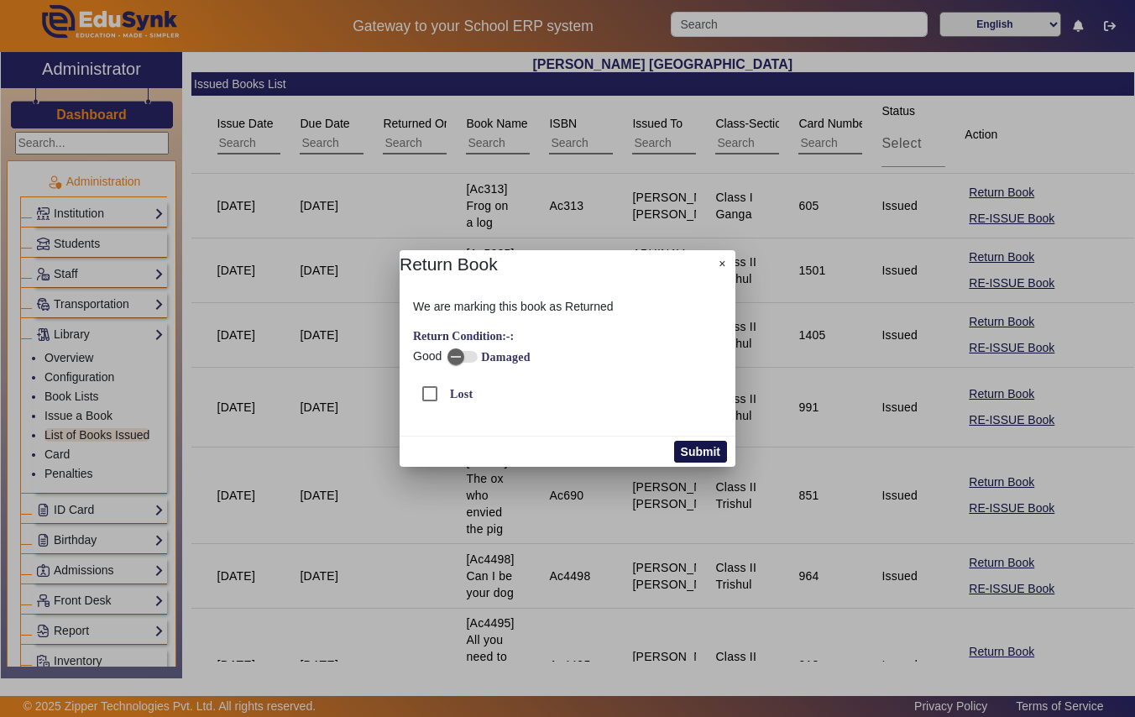  Describe the element at coordinates (448, 264) in the screenshot. I see `h4: Return Book` at that location.